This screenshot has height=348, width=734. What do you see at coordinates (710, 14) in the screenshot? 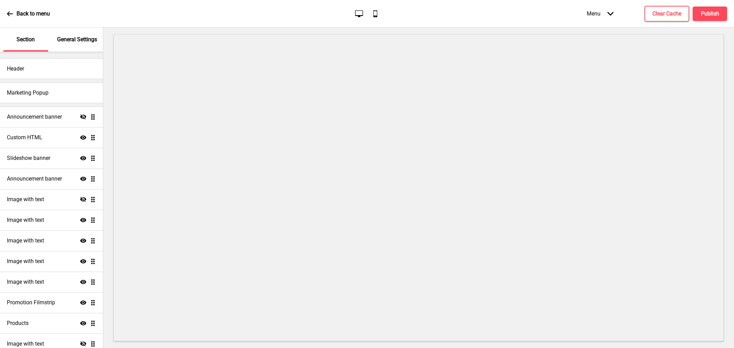
I see `button: Publish` at bounding box center [710, 14].